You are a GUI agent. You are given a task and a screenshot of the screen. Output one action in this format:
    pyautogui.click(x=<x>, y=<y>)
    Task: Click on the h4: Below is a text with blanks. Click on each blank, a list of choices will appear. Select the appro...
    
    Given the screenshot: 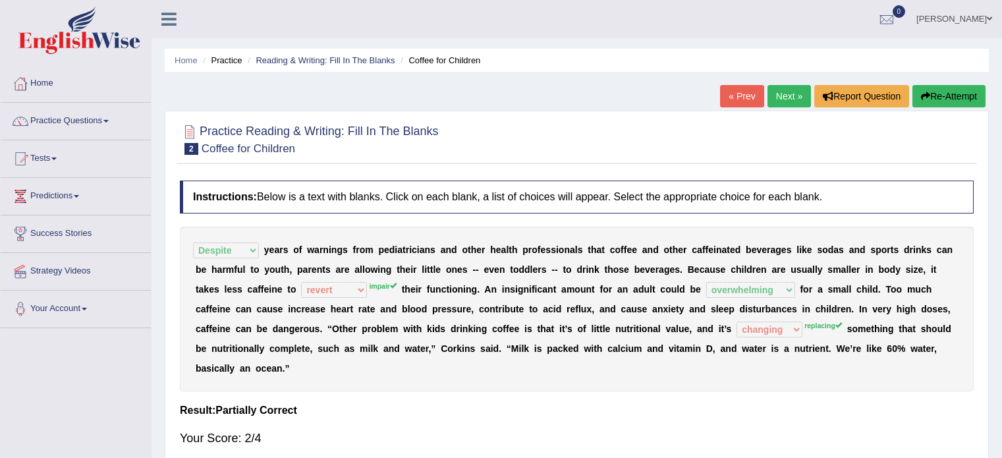 What is the action you would take?
    pyautogui.click(x=577, y=197)
    